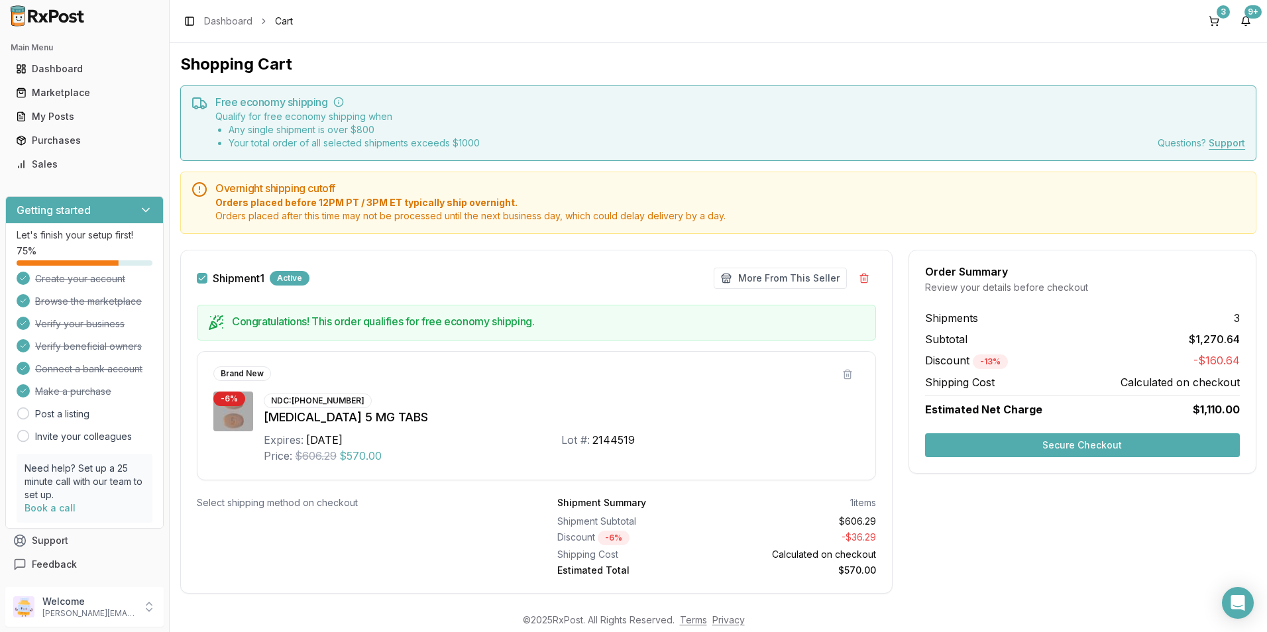 This screenshot has height=632, width=1267. What do you see at coordinates (48, 16) in the screenshot?
I see `img: RxPost Logo` at bounding box center [48, 16].